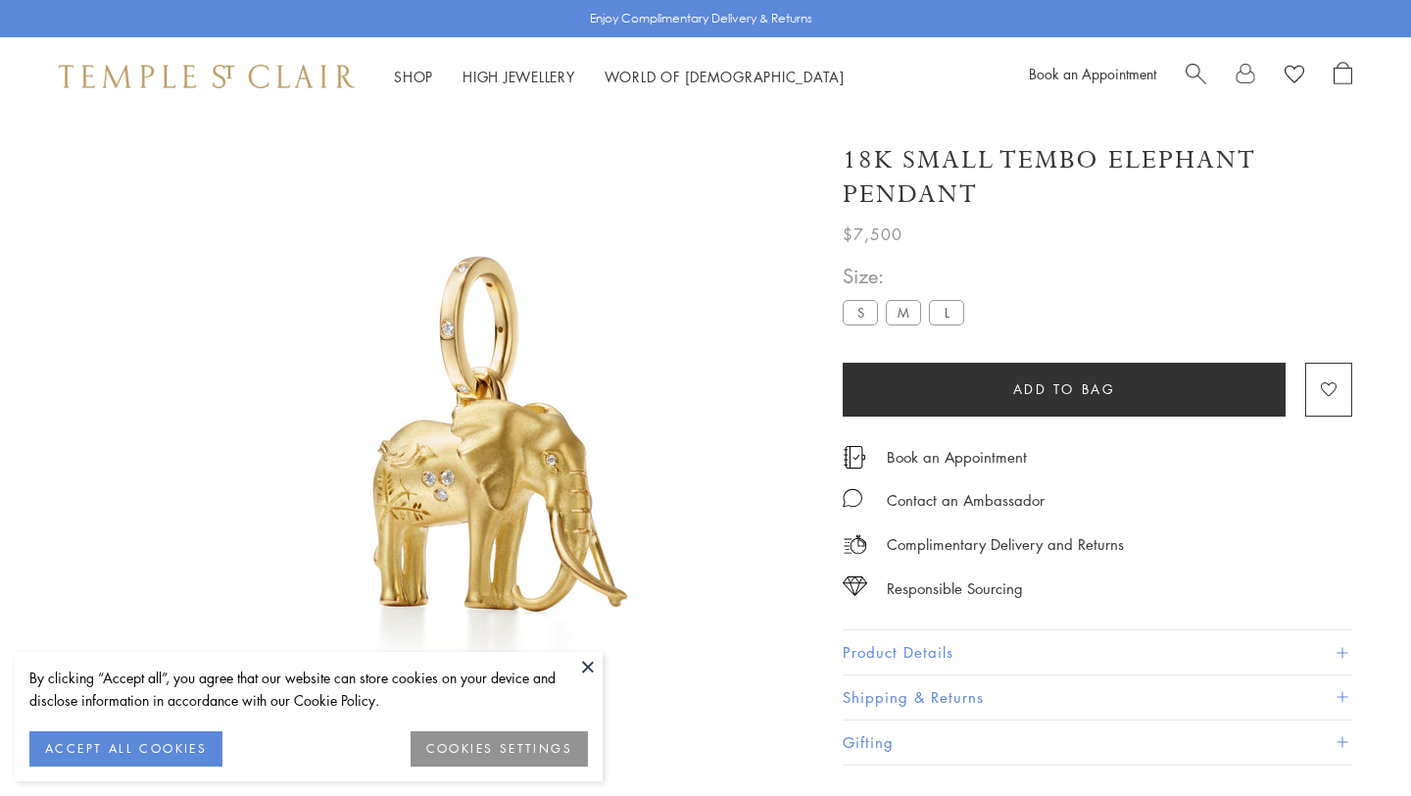  Describe the element at coordinates (855, 457) in the screenshot. I see `img: icon_appointment.svg` at that location.